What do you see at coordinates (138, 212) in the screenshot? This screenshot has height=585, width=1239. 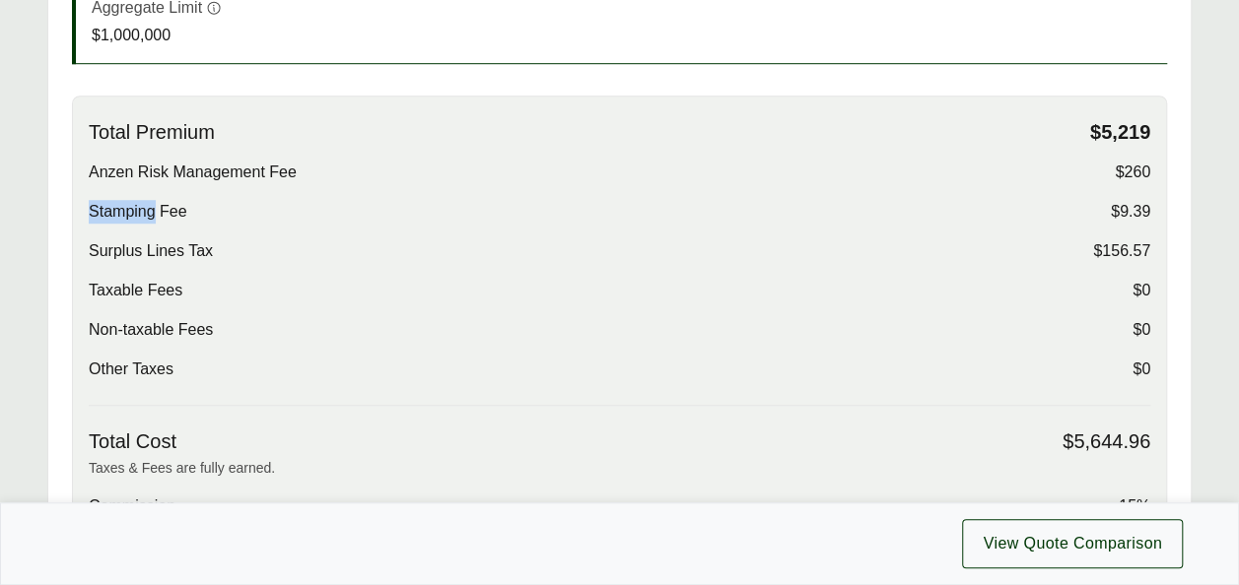 I see `span: Stamping Fee` at bounding box center [138, 212].